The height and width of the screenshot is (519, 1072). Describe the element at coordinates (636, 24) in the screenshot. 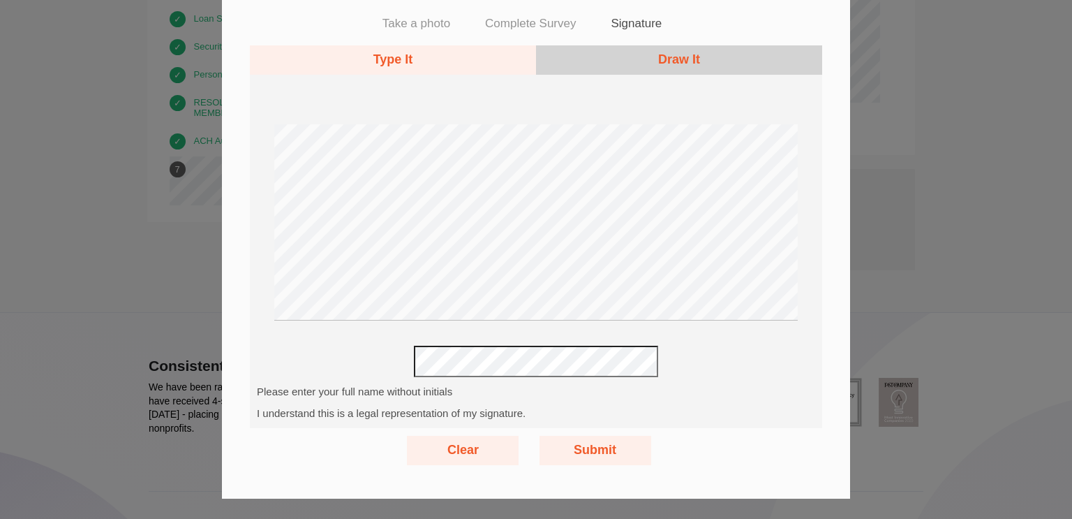

I see `h4: Signature` at that location.